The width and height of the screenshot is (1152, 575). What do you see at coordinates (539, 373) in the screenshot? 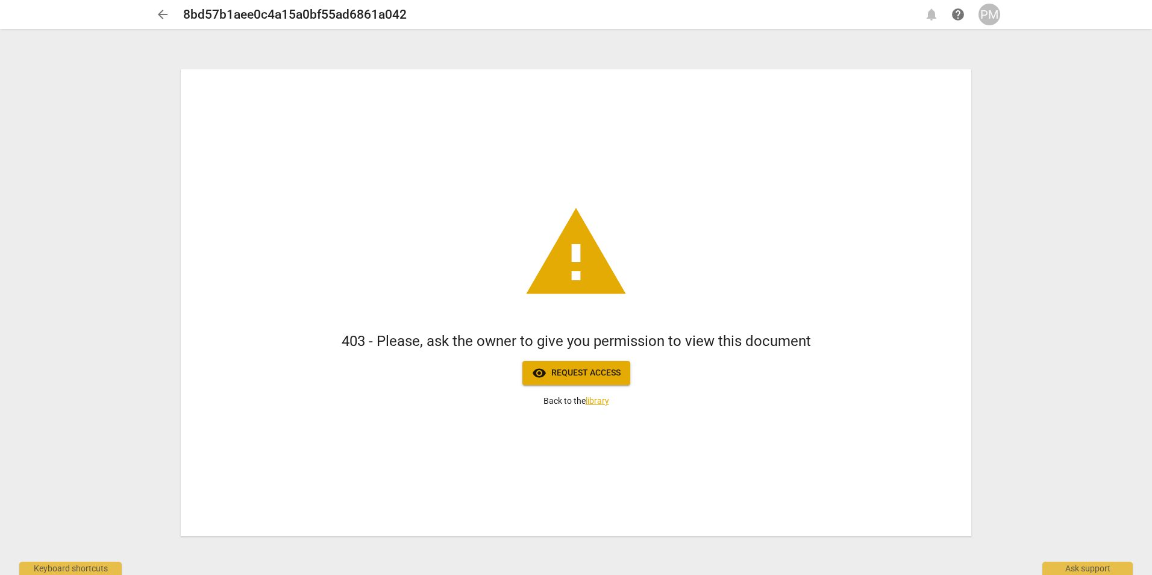
I see `span: visibility` at bounding box center [539, 373].